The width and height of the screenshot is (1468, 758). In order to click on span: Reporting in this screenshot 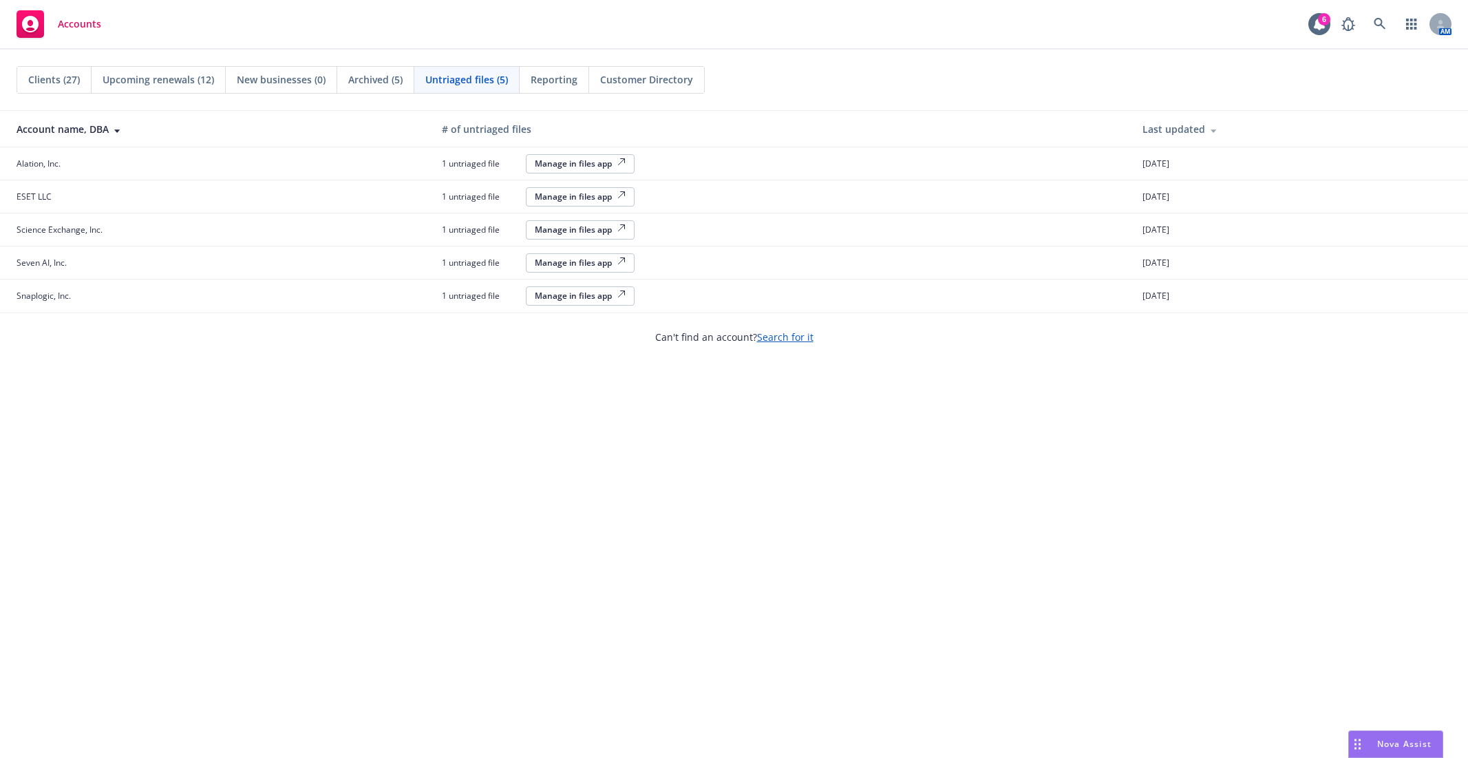, I will do `click(554, 79)`.